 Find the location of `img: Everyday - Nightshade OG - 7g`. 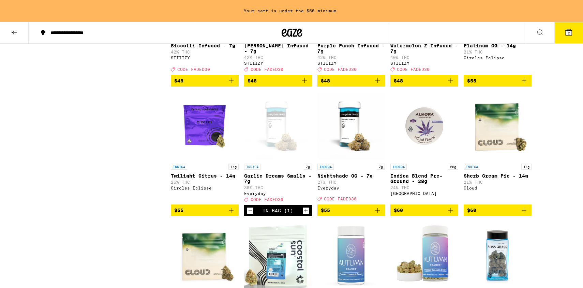

img: Everyday - Nightshade OG - 7g is located at coordinates (351, 126).